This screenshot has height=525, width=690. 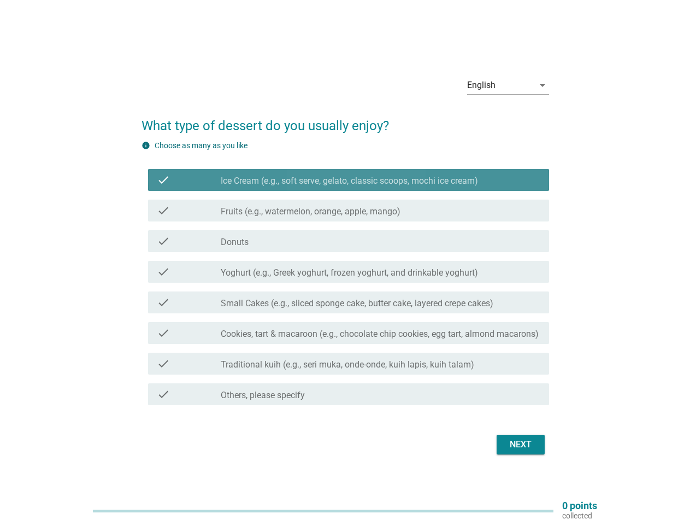 What do you see at coordinates (357, 303) in the screenshot?
I see `label: Small Cakes (e.g., sliced sponge cake, butter cake, layered crepe cakes)` at bounding box center [357, 303].